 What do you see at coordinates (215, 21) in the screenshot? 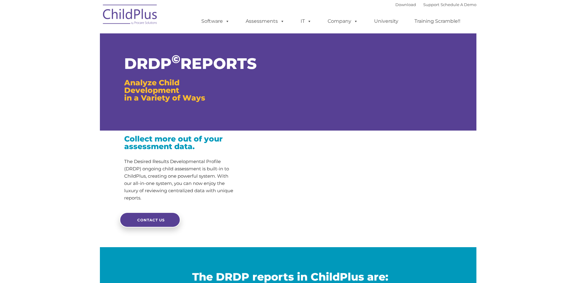
I see `a: Software` at bounding box center [215, 21].